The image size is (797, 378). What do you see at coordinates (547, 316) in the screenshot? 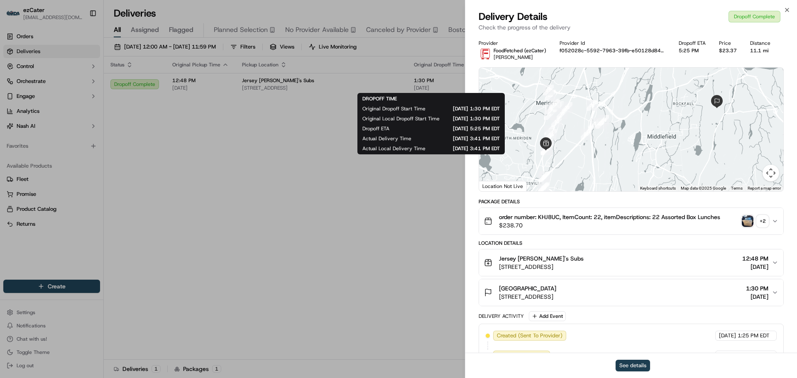
I see `button: Add Event` at bounding box center [547, 316].